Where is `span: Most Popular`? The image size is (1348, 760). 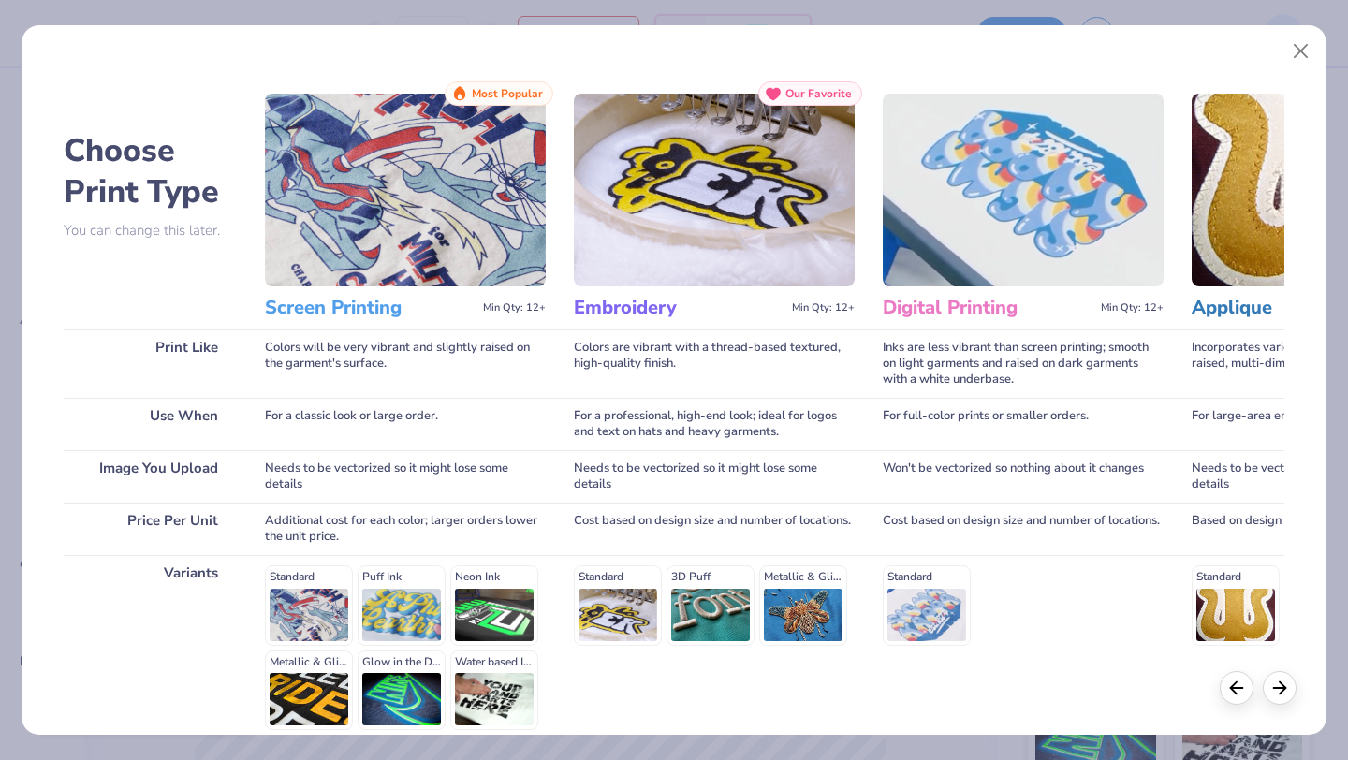
span: Most Popular is located at coordinates (507, 94).